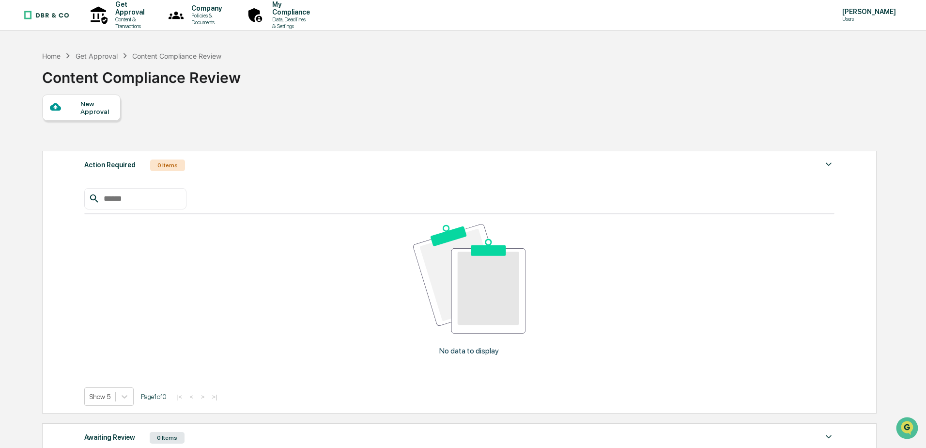  I want to click on span: Attestations, so click(100, 127).